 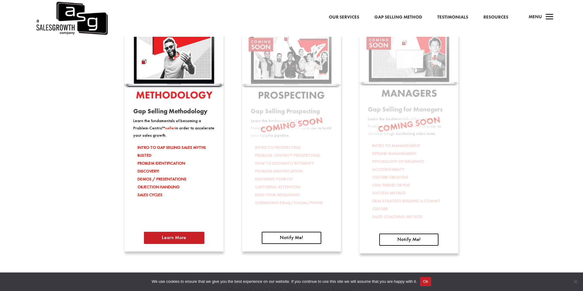 What do you see at coordinates (293, 187) in the screenshot?
I see `li: CAPTURING ATTENTION` at bounding box center [293, 187].